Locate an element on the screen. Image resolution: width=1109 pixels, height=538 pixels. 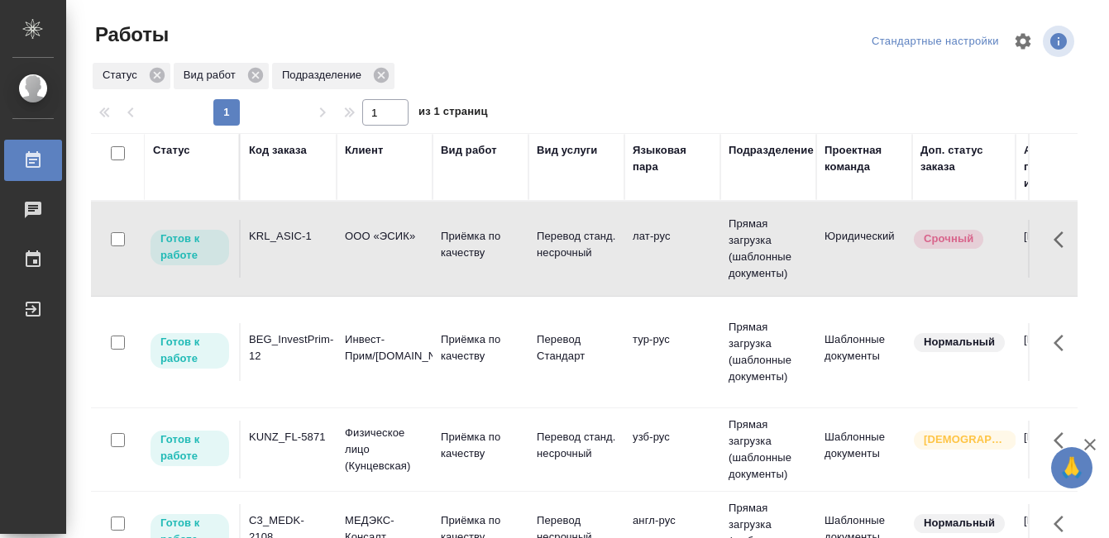
div: Автор последнего изменения is located at coordinates (1064, 167).